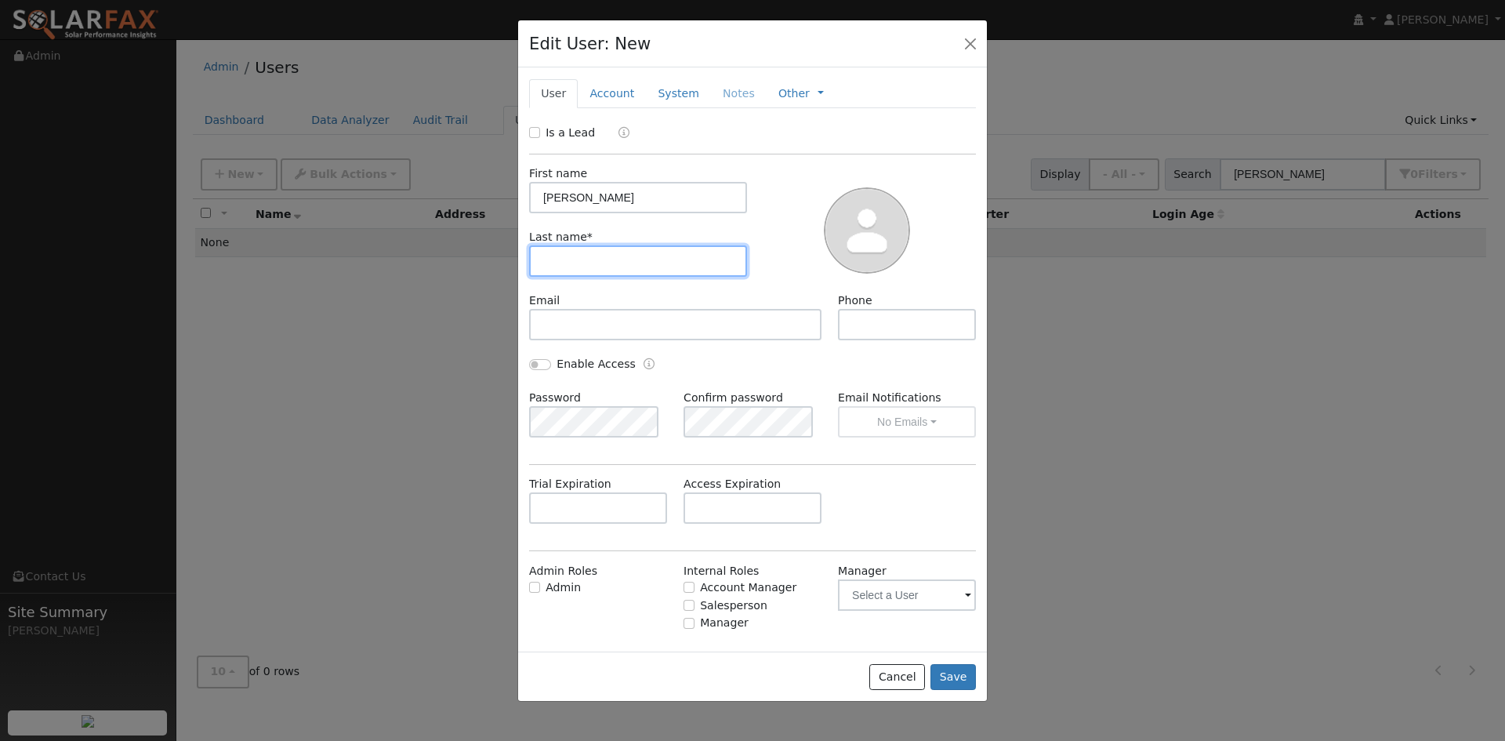 The height and width of the screenshot is (741, 1505). I want to click on label: Internal Roles, so click(721, 571).